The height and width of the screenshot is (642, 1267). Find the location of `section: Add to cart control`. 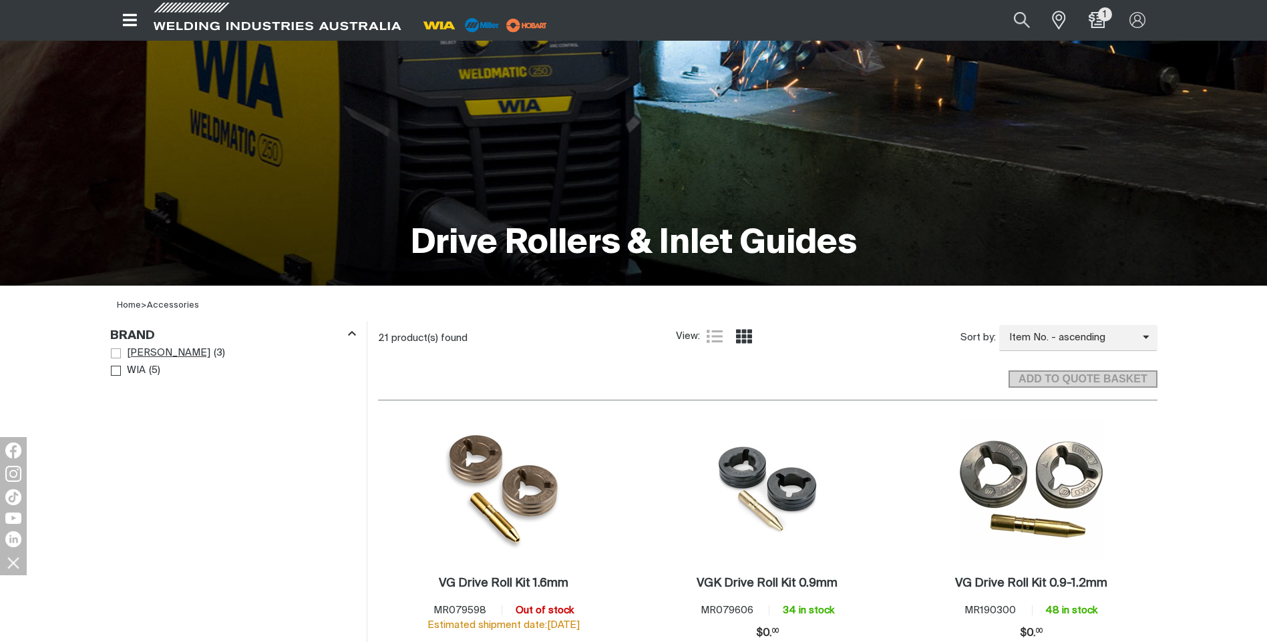

section: Add to cart control is located at coordinates (767, 373).